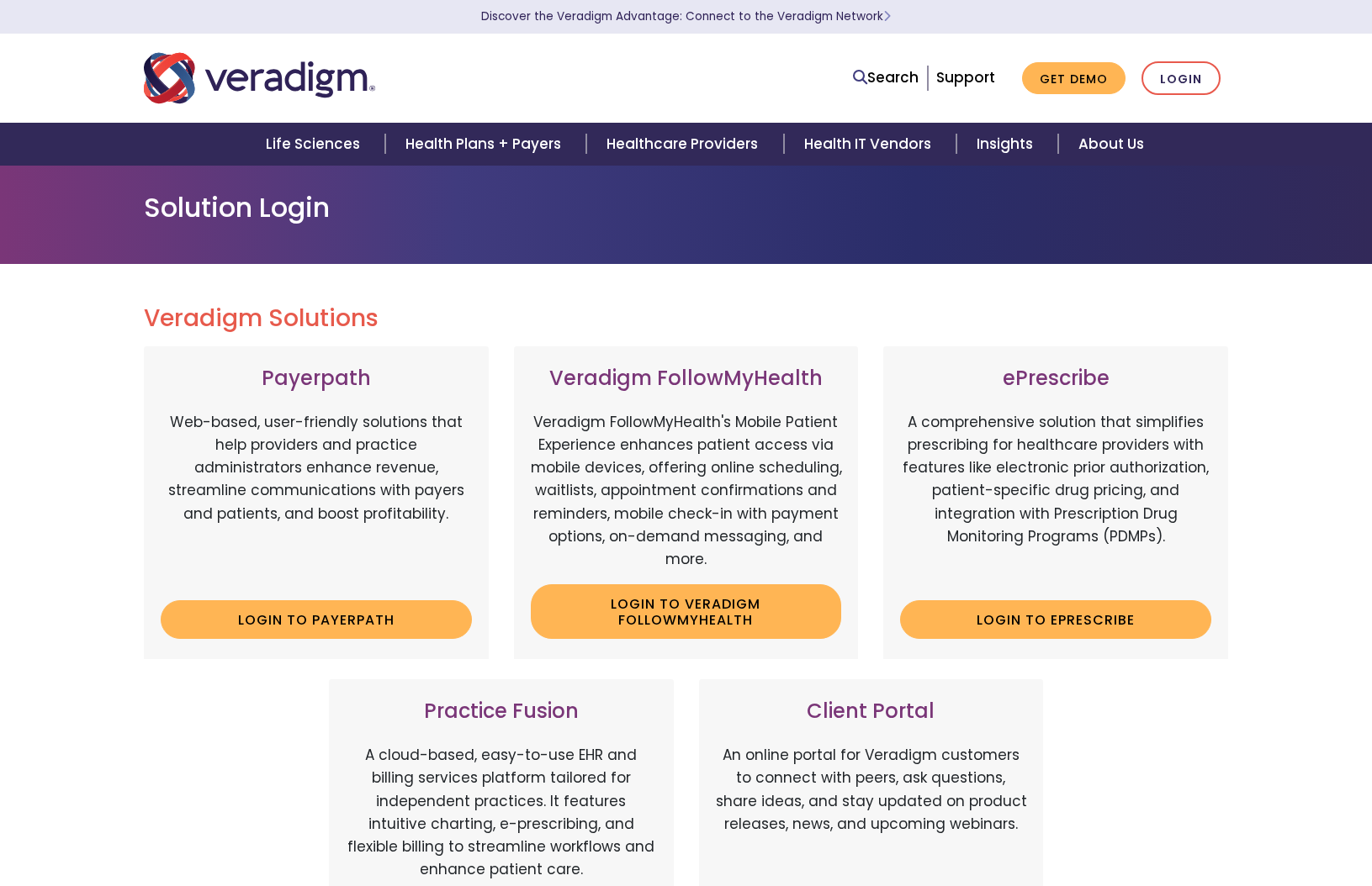 Image resolution: width=1372 pixels, height=886 pixels. What do you see at coordinates (685, 144) in the screenshot?
I see `a: Healthcare Providers` at bounding box center [685, 144].